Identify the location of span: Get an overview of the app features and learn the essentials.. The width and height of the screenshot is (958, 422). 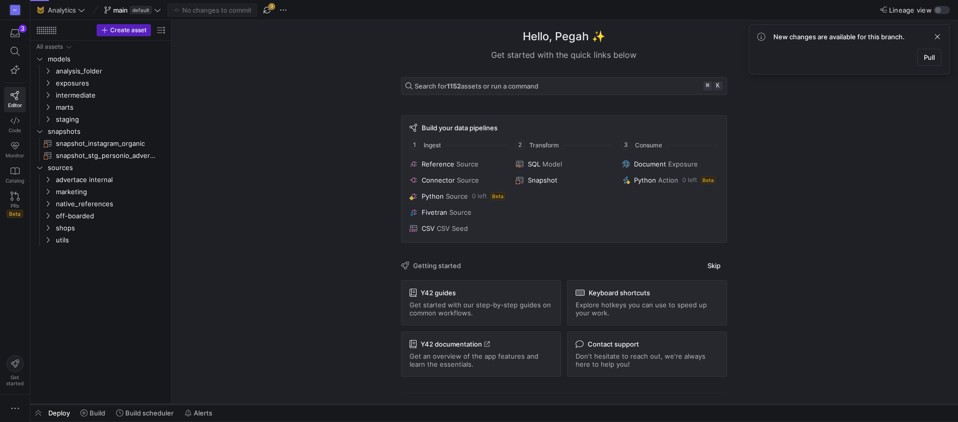
(481, 360).